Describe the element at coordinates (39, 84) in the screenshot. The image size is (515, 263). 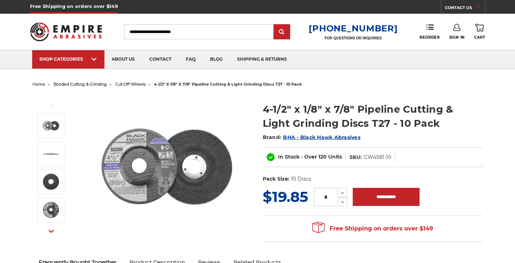
I see `span: home` at that location.